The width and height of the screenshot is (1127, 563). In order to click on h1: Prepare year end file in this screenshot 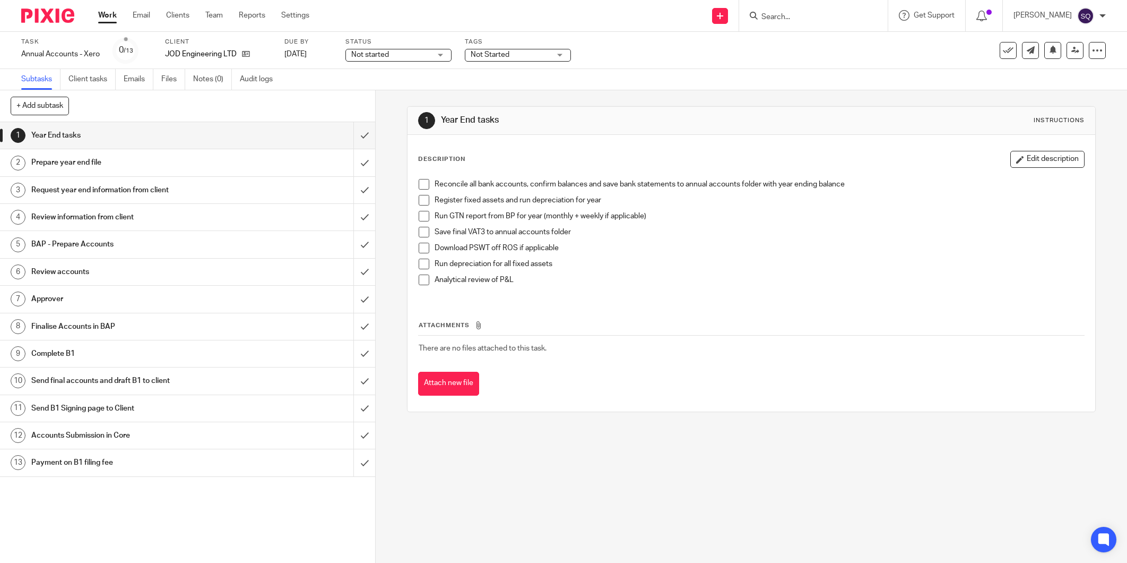, I will do `click(135, 162)`.